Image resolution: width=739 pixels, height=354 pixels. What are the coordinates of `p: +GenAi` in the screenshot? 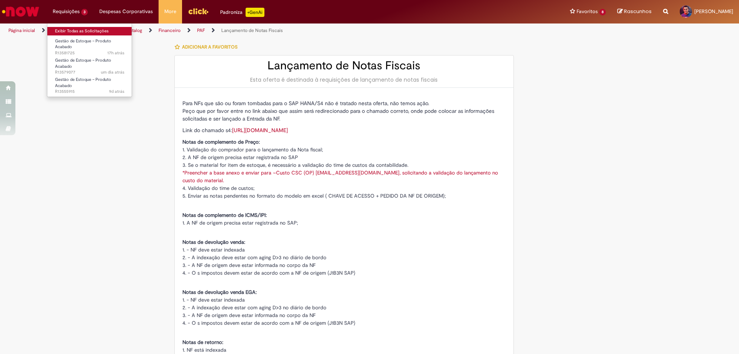 It's located at (255, 12).